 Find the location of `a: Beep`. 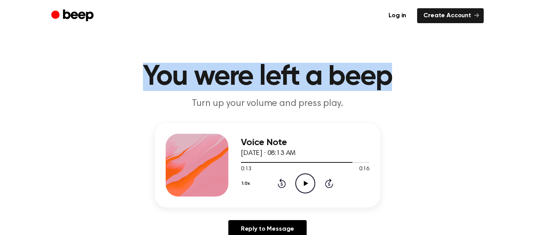

a: Beep is located at coordinates (73, 16).